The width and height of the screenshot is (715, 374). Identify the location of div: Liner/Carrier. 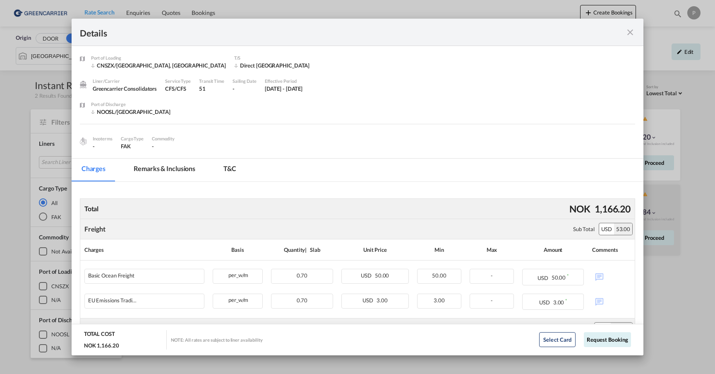
(125, 81).